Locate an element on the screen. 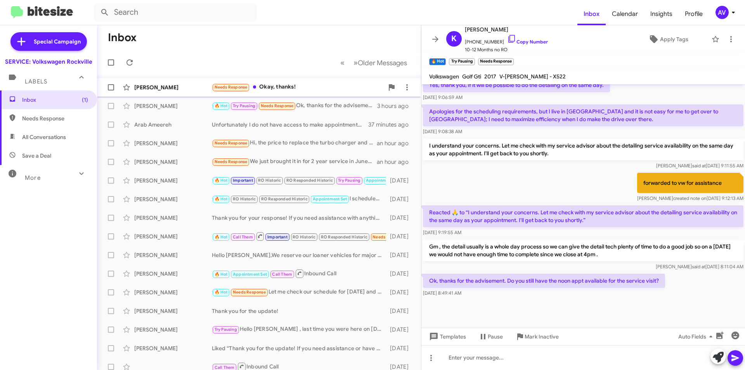 Image resolution: width=745 pixels, height=370 pixels. div: We just brought it in for 2 year service in June I believe. is located at coordinates (294, 161).